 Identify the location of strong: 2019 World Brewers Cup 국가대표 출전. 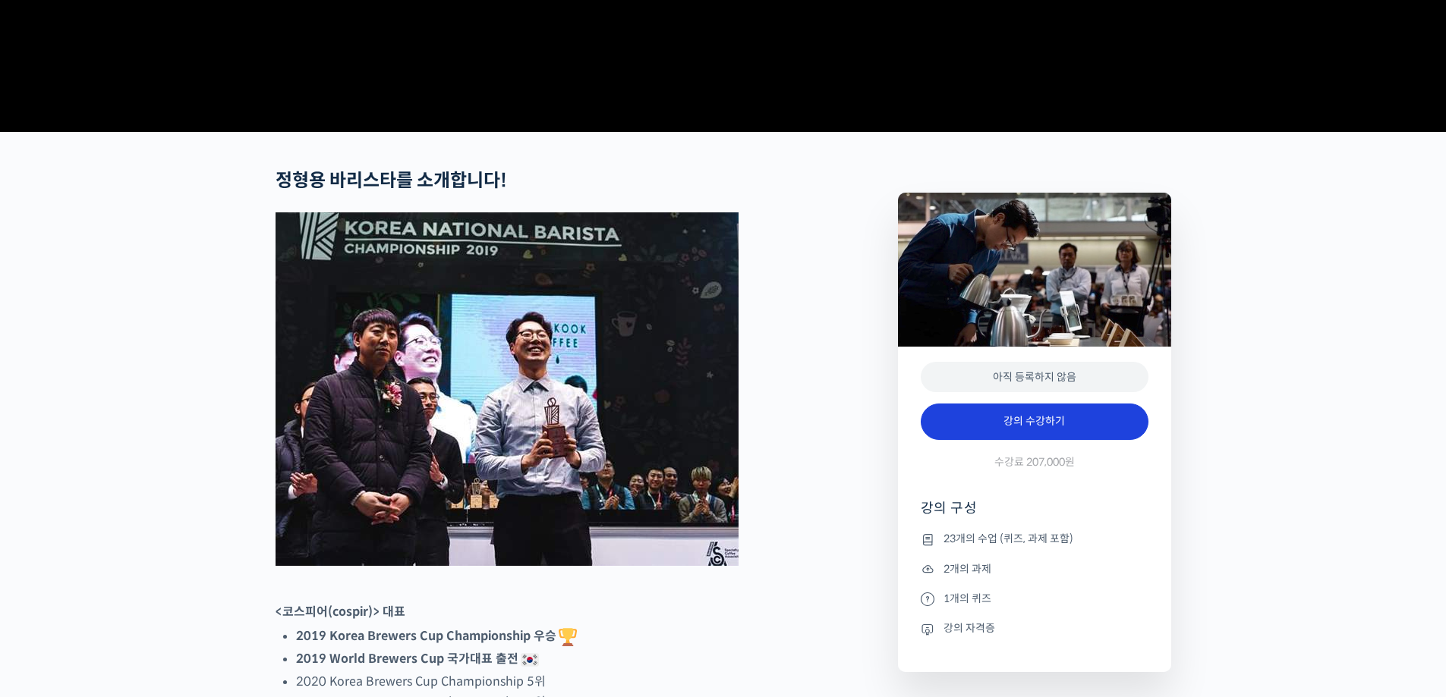
(418, 659).